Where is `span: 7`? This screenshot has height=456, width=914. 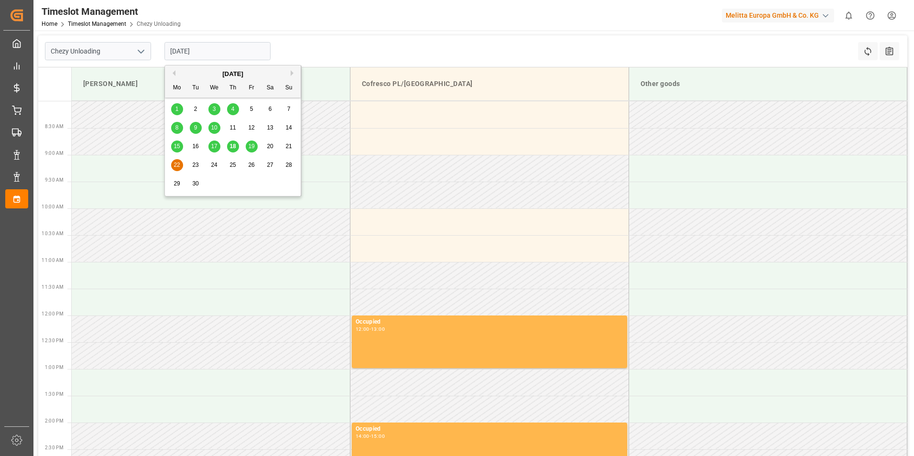 span: 7 is located at coordinates (289, 109).